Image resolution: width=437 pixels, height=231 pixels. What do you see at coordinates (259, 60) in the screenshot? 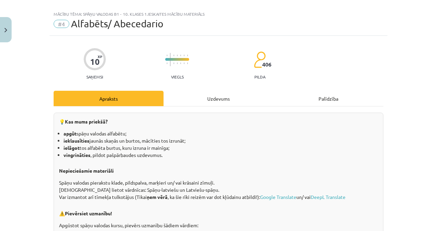
I see `img: students-c634bb4e5e11cddfef0936a35e636f08e4e9abd3cc4e673bd6f9a4125e45ecb1.svg` at bounding box center [259, 60].